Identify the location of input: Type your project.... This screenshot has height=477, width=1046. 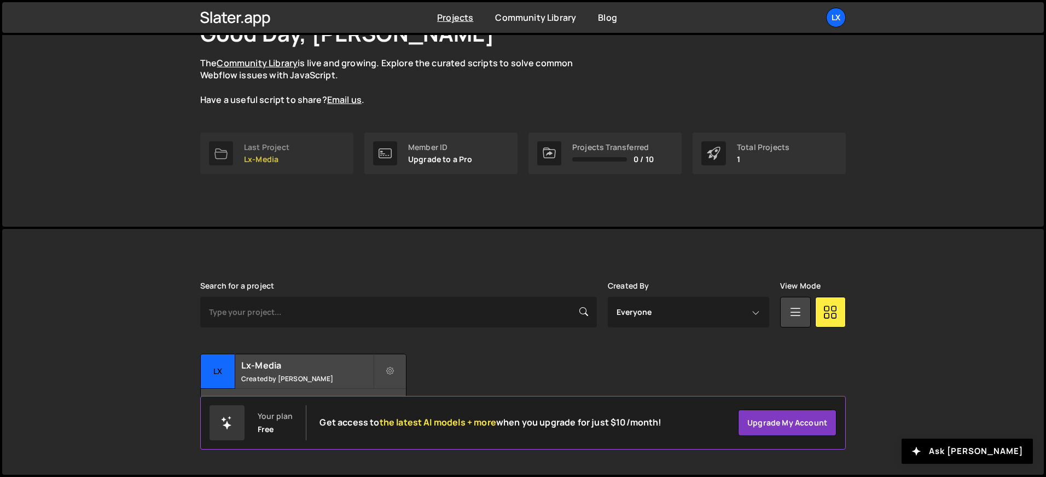
(398, 312).